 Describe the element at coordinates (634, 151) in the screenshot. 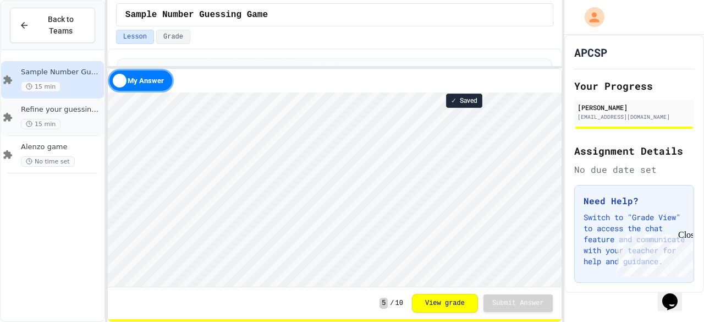

I see `h2: Assignment Details` at that location.